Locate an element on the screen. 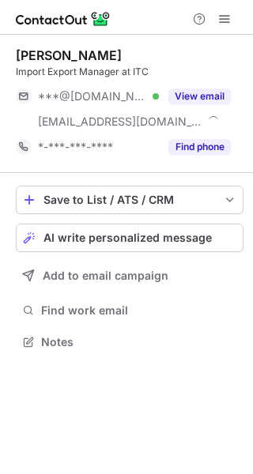  button: Find work email is located at coordinates (130, 311).